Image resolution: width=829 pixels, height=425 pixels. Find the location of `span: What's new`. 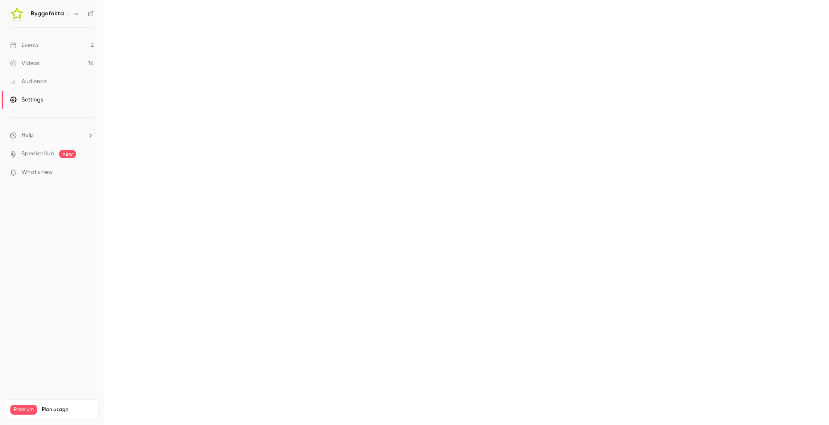

span: What's new is located at coordinates (37, 172).